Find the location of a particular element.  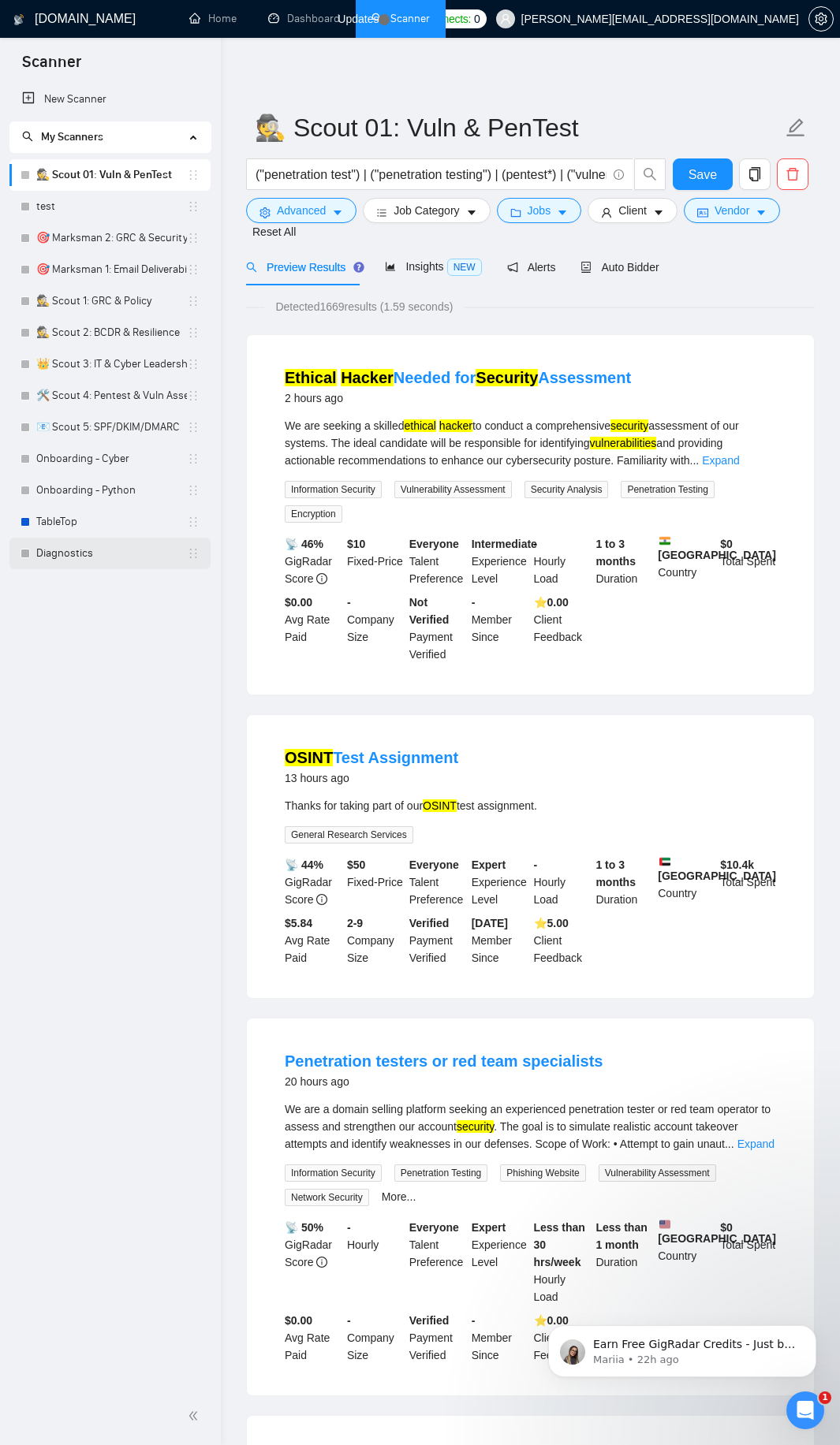

button: idcardVendorcaret-down is located at coordinates (731, 211).